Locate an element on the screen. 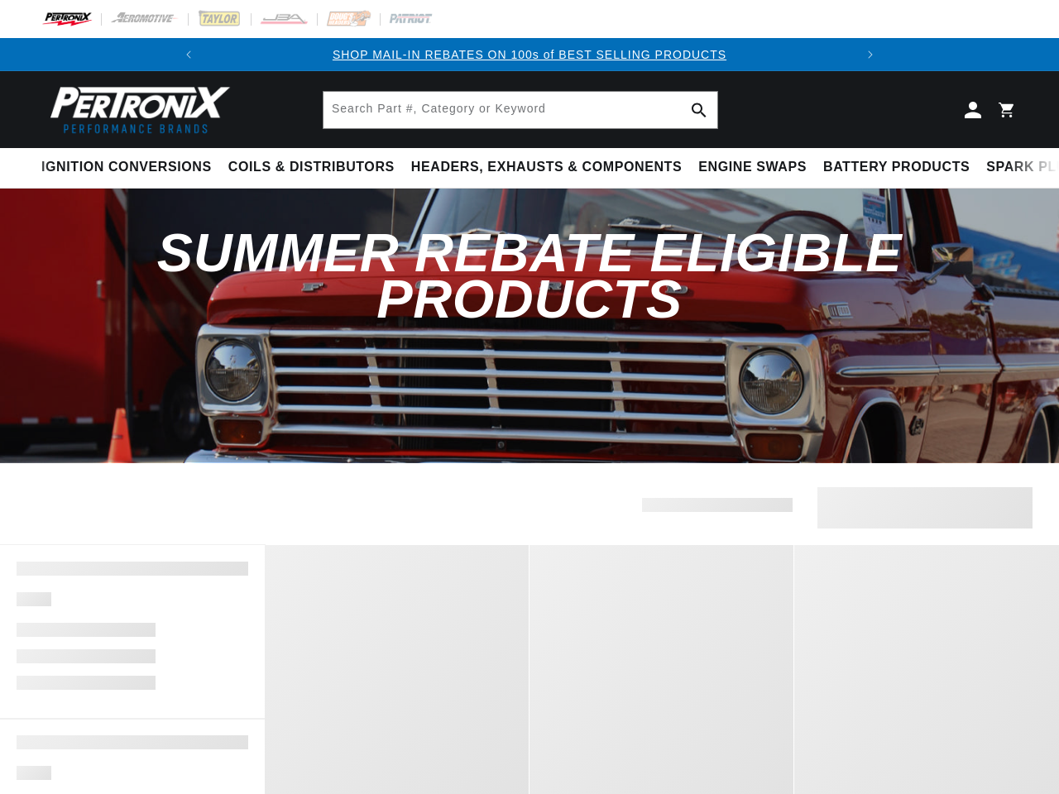 Image resolution: width=1059 pixels, height=794 pixels. button: Search Part #, Category or Keyword is located at coordinates (699, 110).